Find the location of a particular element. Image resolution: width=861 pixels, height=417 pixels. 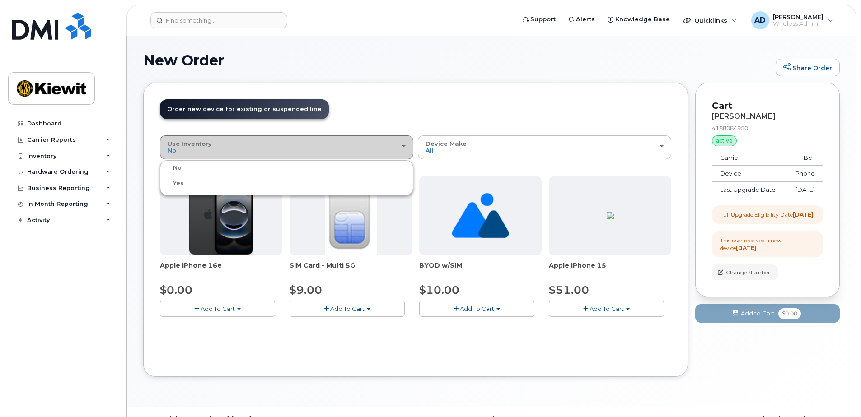

div: BYOD w/SIM is located at coordinates (480, 270).